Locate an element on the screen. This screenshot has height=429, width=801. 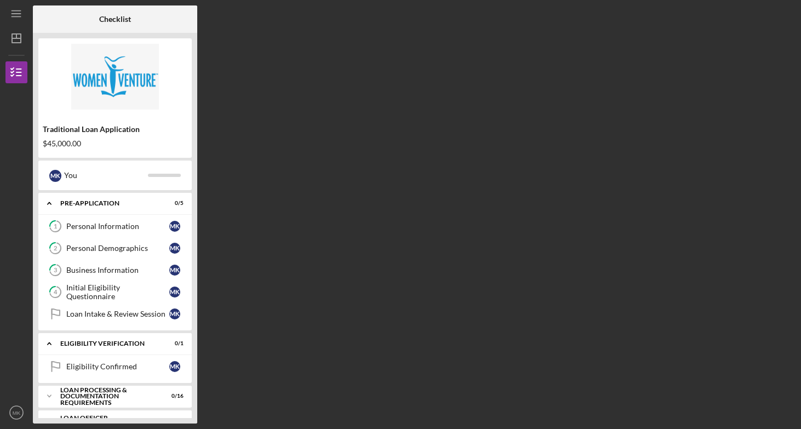
b: Checklist is located at coordinates (115, 19).